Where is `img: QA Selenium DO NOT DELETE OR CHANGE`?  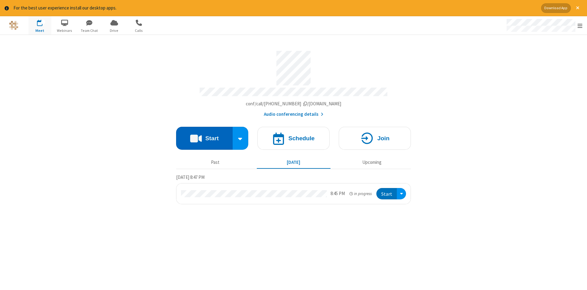 img: QA Selenium DO NOT DELETE OR CHANGE is located at coordinates (14, 25).